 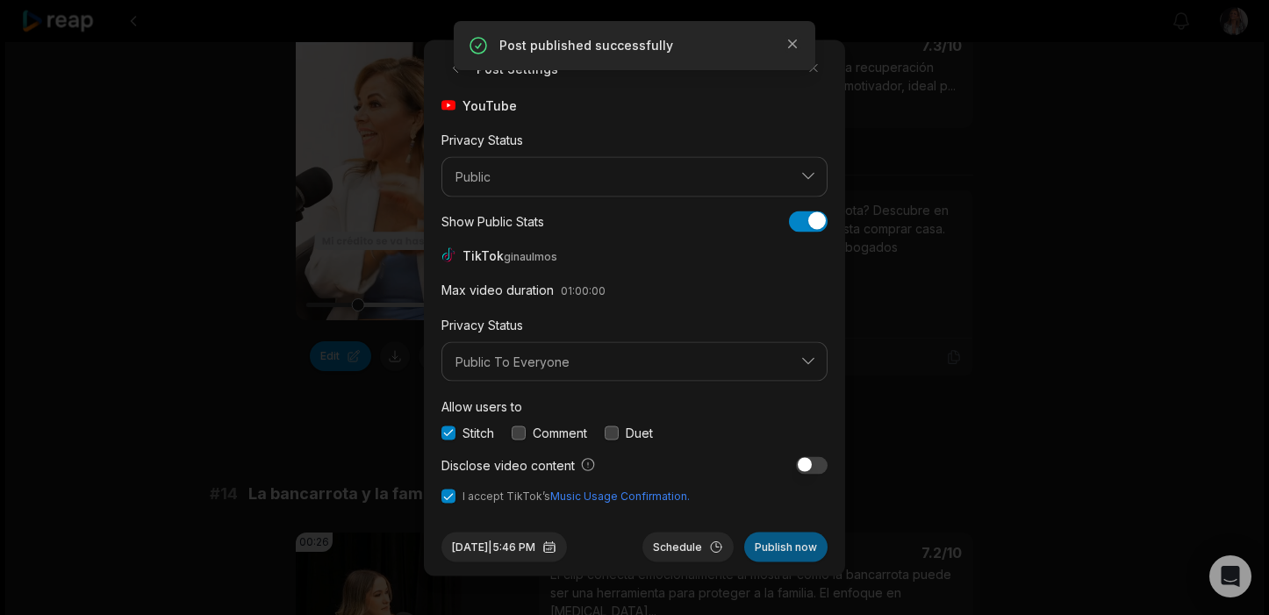 What do you see at coordinates (688, 547) in the screenshot?
I see `button: Schedule` at bounding box center [688, 547].